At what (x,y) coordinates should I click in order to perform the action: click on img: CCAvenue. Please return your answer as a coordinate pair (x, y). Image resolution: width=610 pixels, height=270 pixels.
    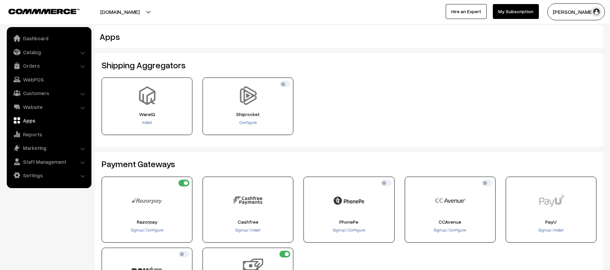
    Looking at the image, I should click on (450, 201).